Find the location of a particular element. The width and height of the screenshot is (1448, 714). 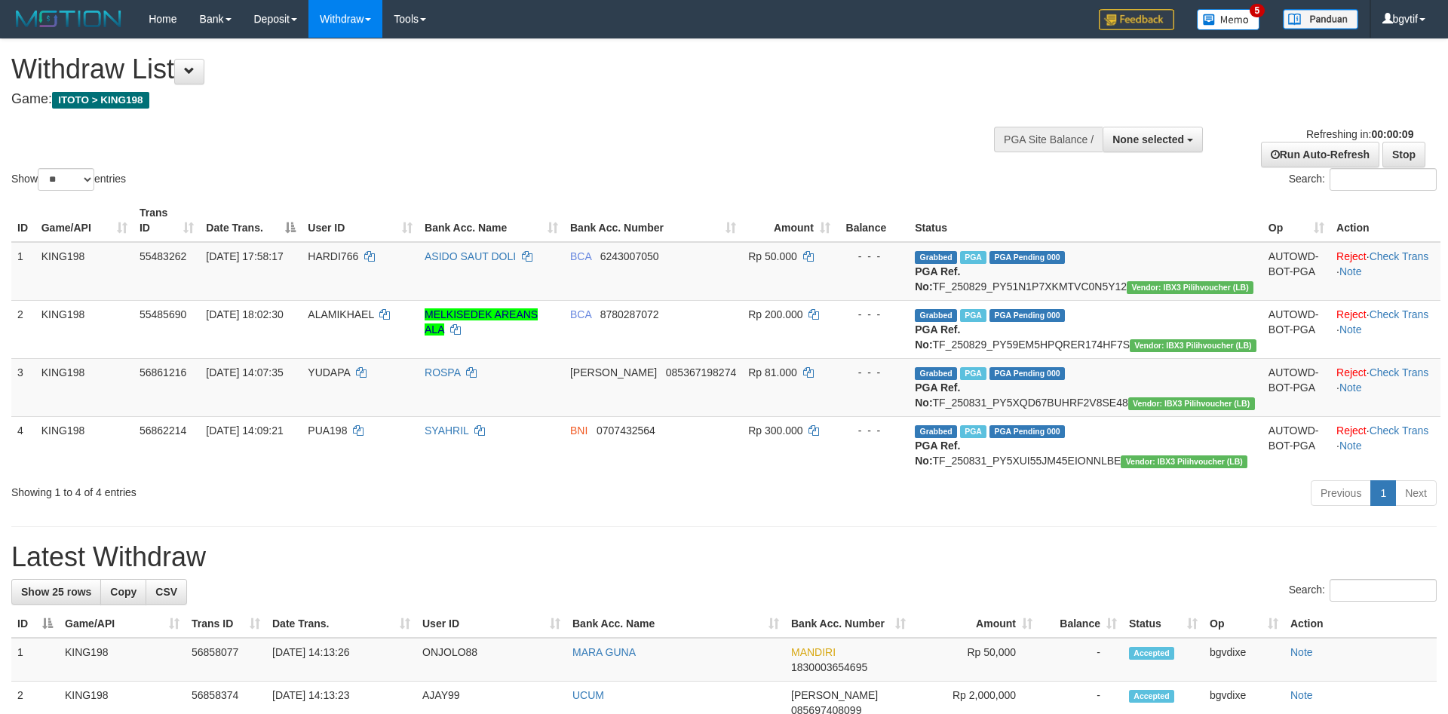

img: MOTION_logo.png is located at coordinates (69, 19).